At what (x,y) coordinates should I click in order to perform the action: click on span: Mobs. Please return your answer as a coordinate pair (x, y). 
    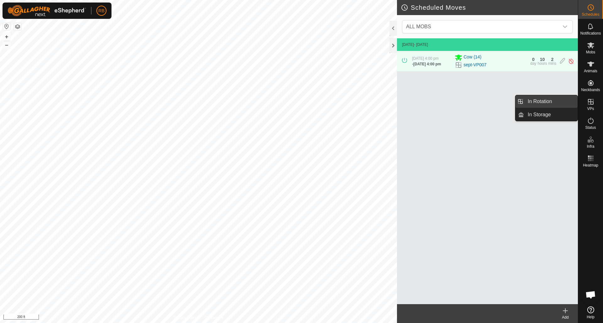
    Looking at the image, I should click on (591, 52).